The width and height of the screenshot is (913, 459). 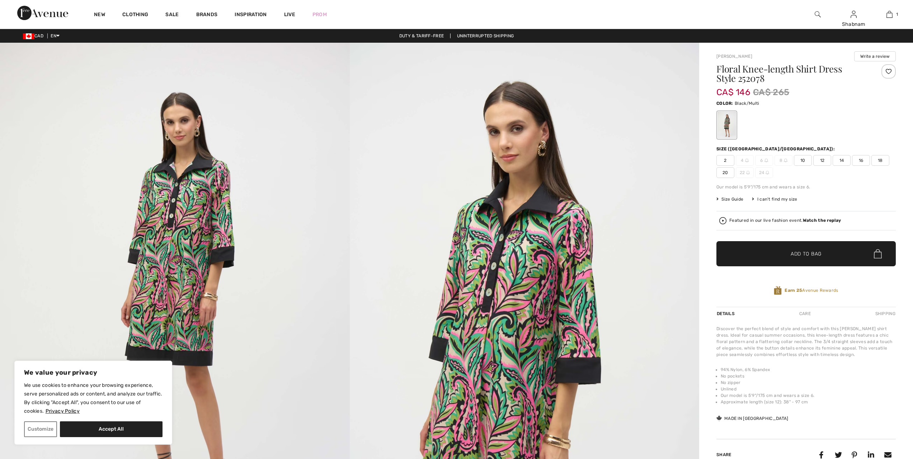 I want to click on span: 8, so click(x=783, y=160).